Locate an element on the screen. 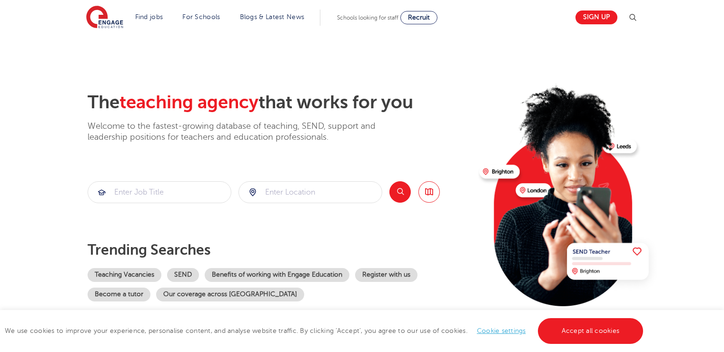  a: Find jobs is located at coordinates (149, 17).